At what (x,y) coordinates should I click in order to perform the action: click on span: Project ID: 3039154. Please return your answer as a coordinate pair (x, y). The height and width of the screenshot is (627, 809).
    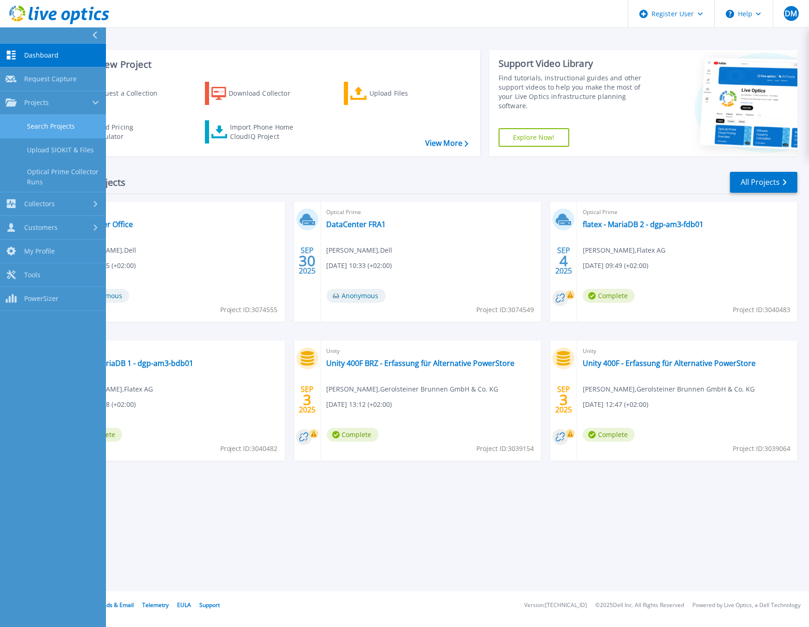
    Looking at the image, I should click on (505, 449).